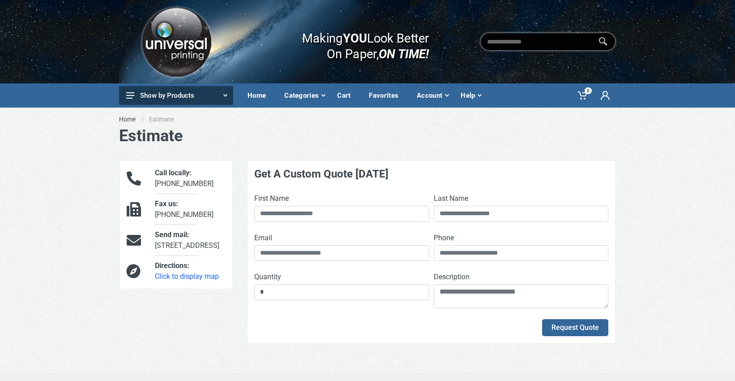 This screenshot has height=381, width=735. What do you see at coordinates (404, 54) in the screenshot?
I see `i: ON TIME!` at bounding box center [404, 54].